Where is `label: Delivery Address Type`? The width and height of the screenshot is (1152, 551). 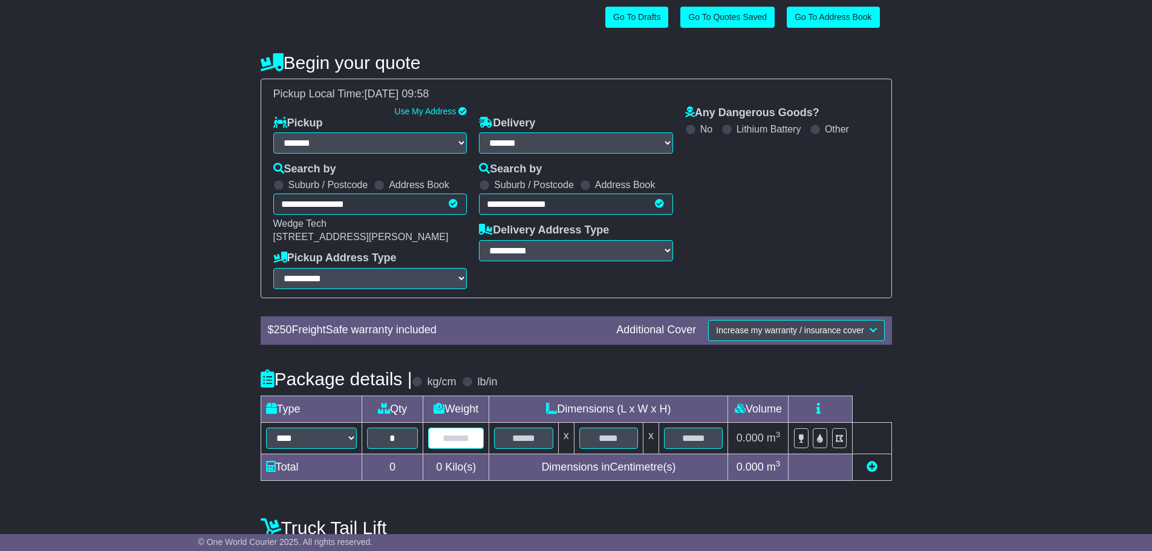 label: Delivery Address Type is located at coordinates (544, 230).